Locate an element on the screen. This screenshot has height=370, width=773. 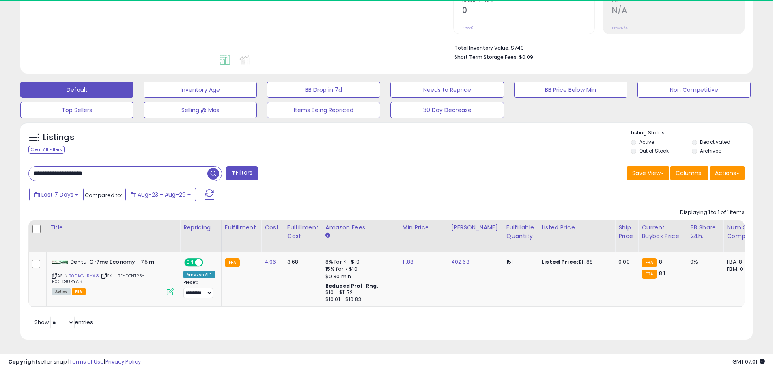
a: Terms of Use is located at coordinates (86, 361).